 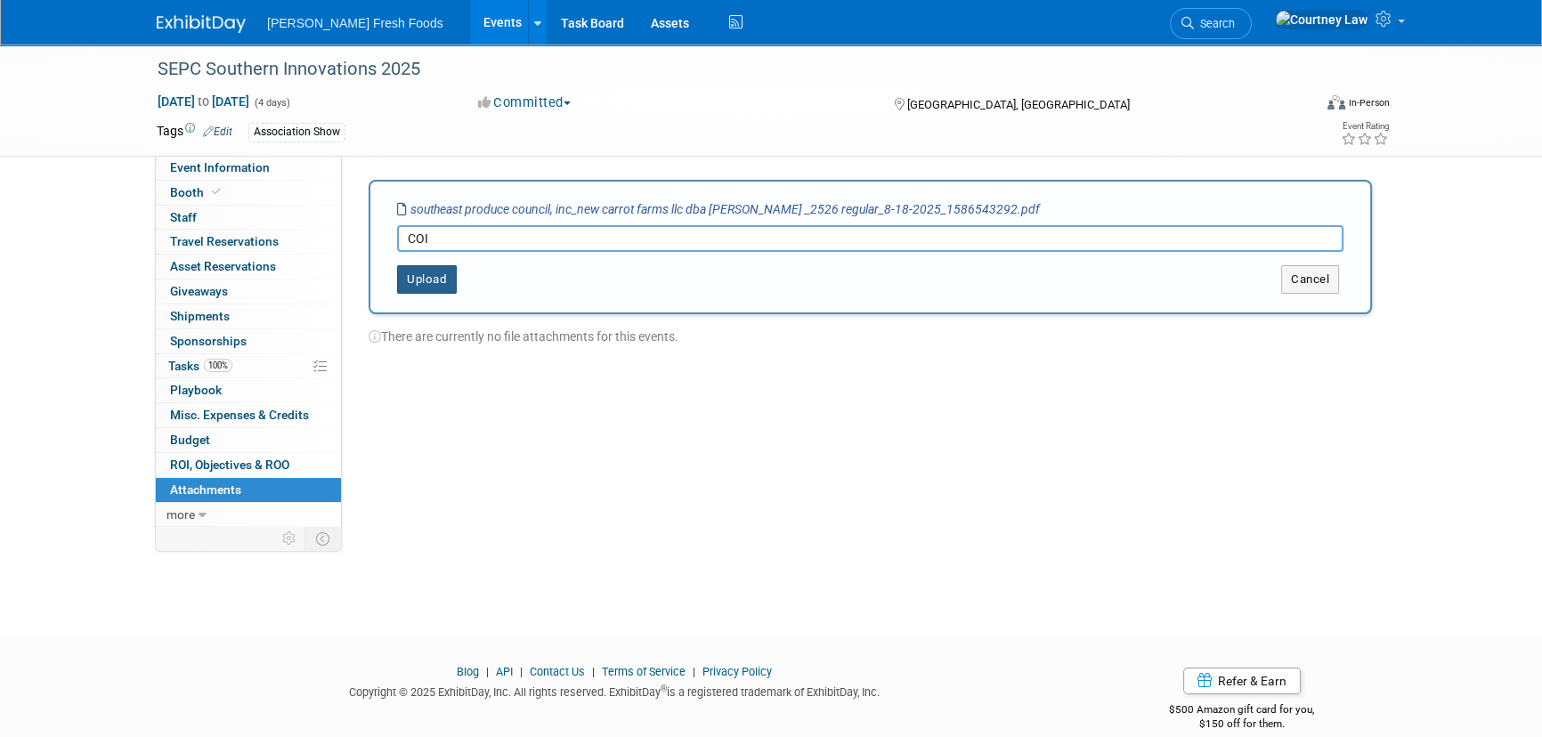 I want to click on span: Sponsorships, so click(x=208, y=341).